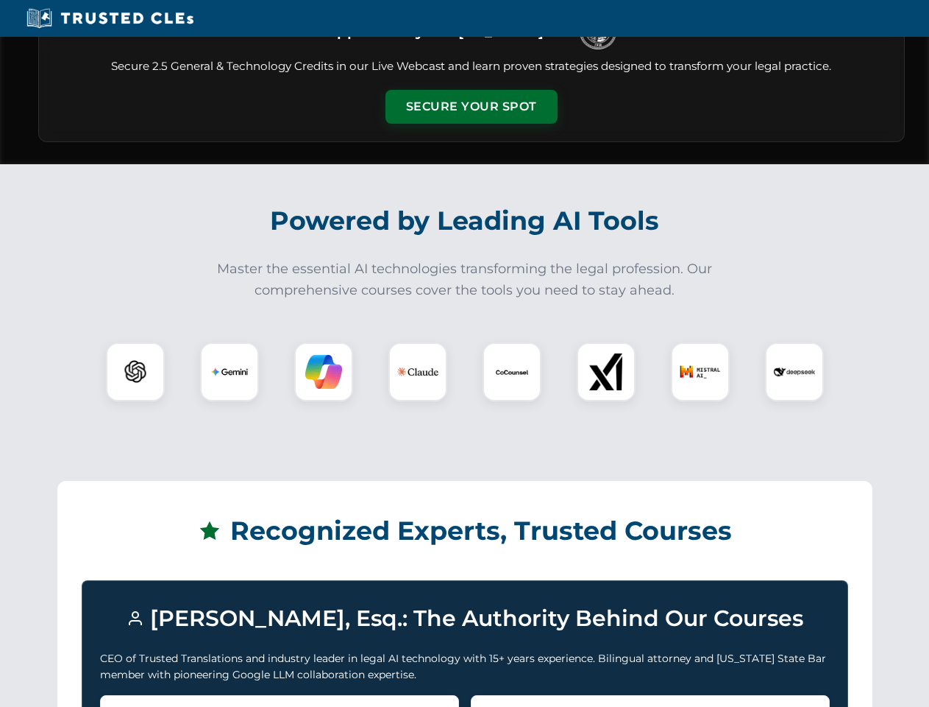  What do you see at coordinates (230, 372) in the screenshot?
I see `div: Gemini` at bounding box center [230, 372].